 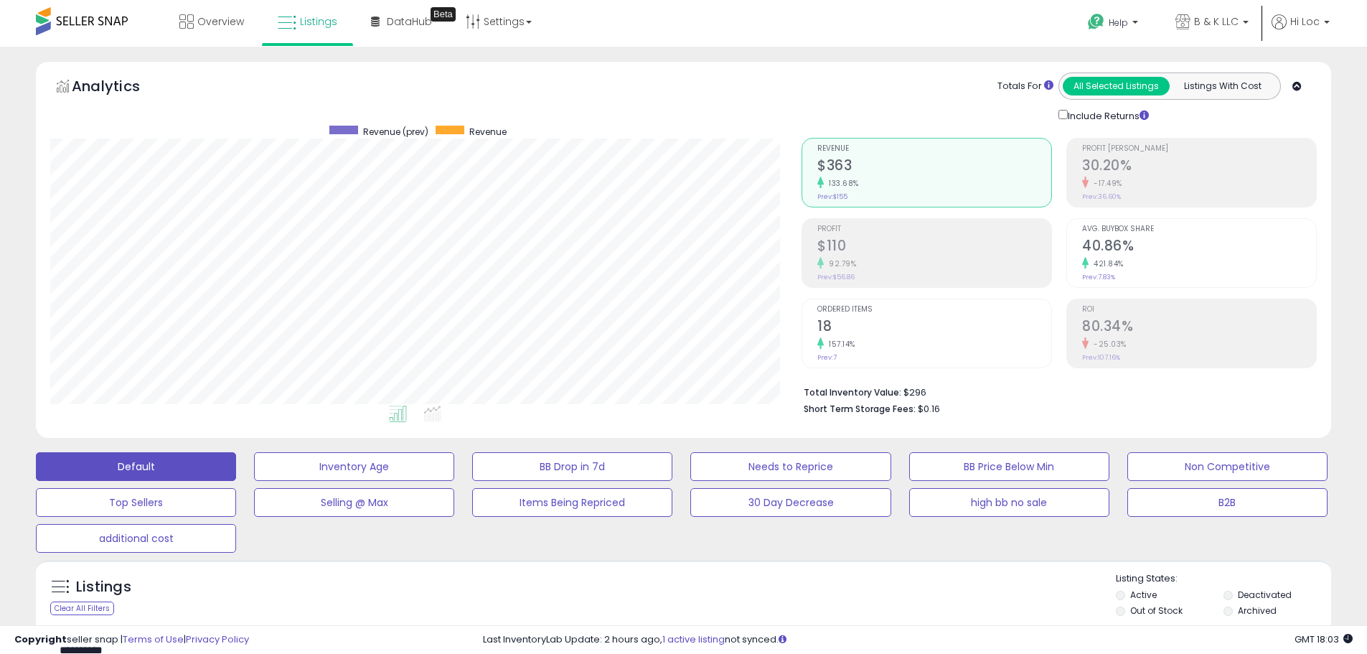 What do you see at coordinates (836, 277) in the screenshot?
I see `small: Prev: $56.86` at bounding box center [836, 277].